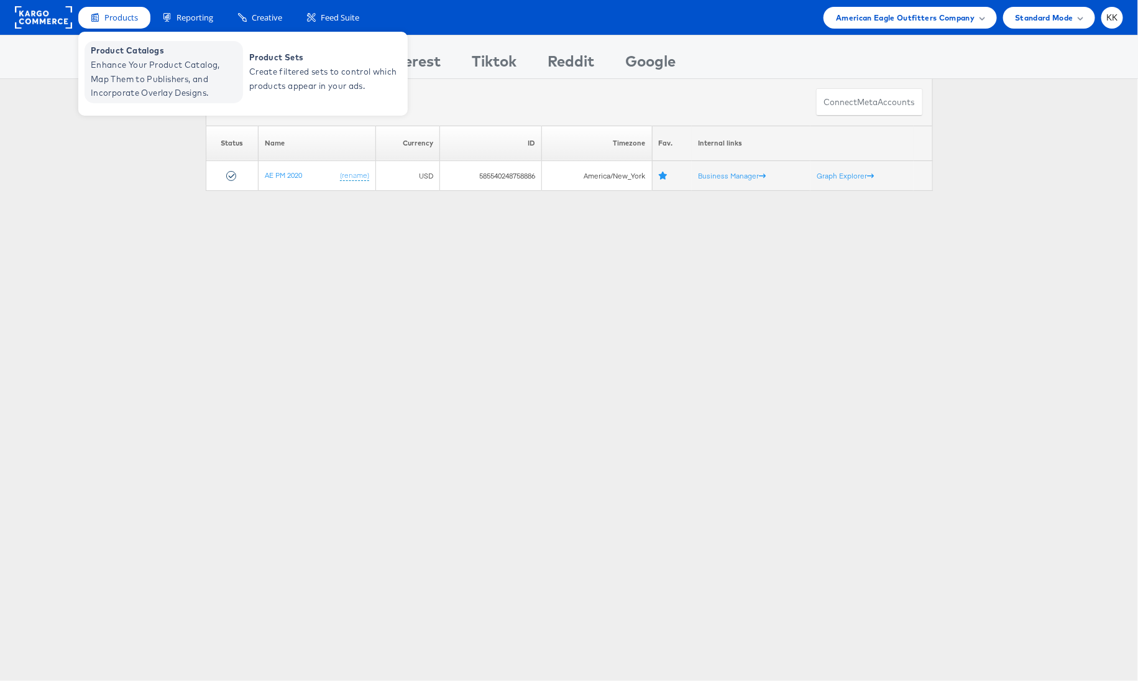  What do you see at coordinates (845, 175) in the screenshot?
I see `a: Graph Explorer` at bounding box center [845, 175].